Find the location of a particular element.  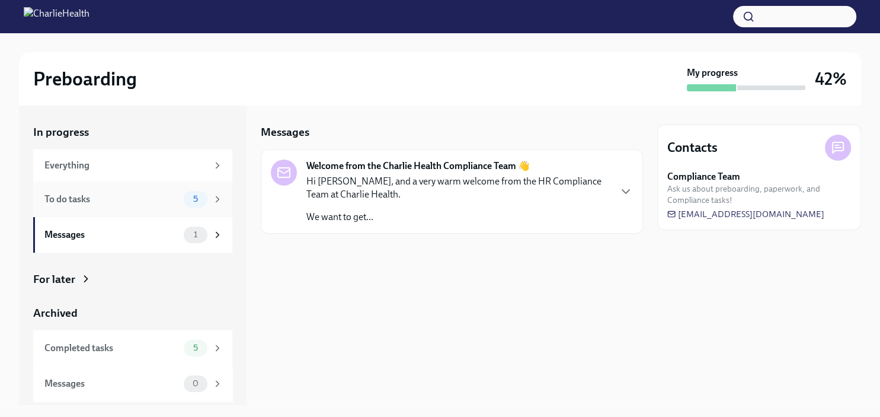

a: Messages1 is located at coordinates (133, 235).